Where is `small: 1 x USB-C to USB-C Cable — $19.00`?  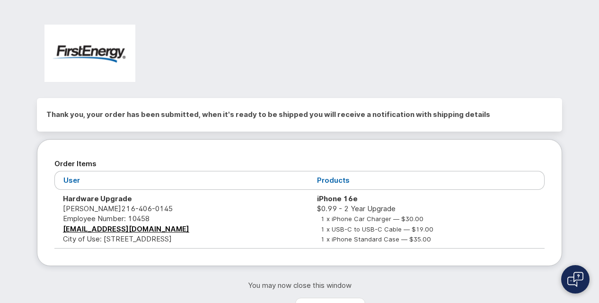 small: 1 x USB-C to USB-C Cable — $19.00 is located at coordinates (377, 229).